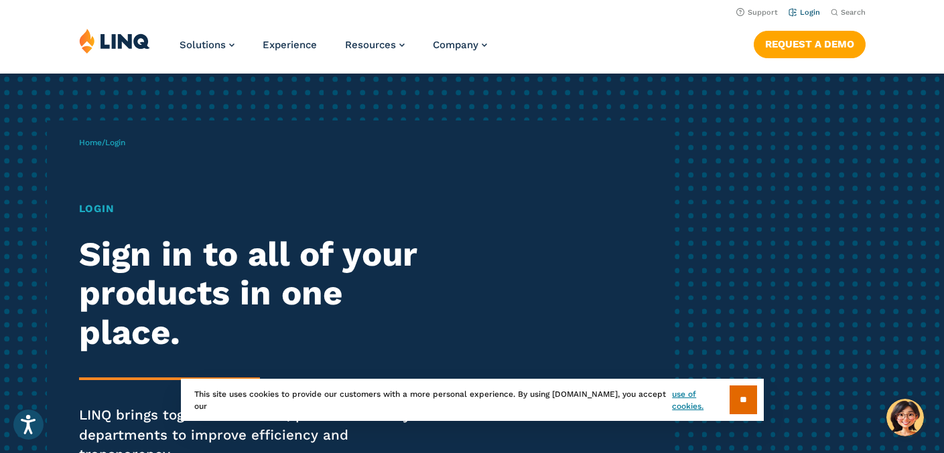 Image resolution: width=944 pixels, height=453 pixels. I want to click on span: Company, so click(455, 45).